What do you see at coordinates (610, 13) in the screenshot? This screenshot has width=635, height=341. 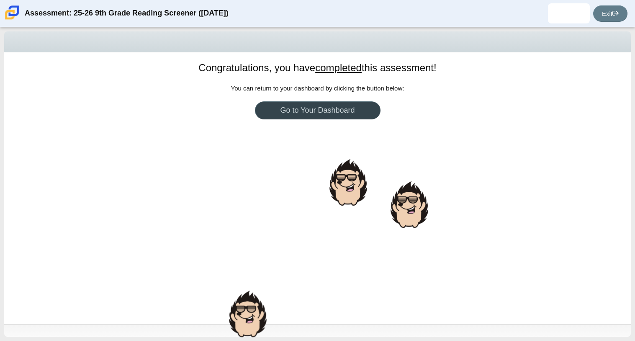 I see `a: Exit` at bounding box center [610, 13].